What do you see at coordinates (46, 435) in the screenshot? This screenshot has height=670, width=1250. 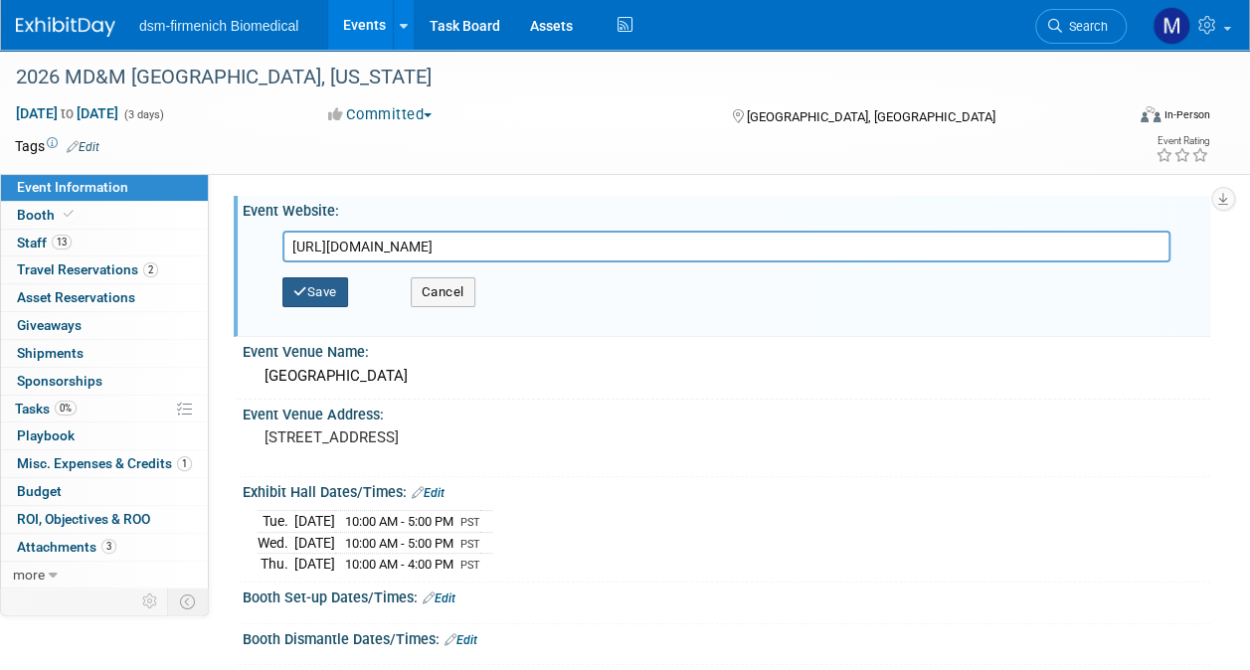 I see `span: Playbook` at bounding box center [46, 435].